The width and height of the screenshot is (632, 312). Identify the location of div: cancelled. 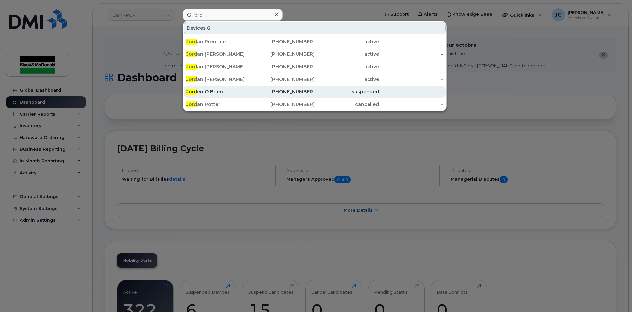
(347, 104).